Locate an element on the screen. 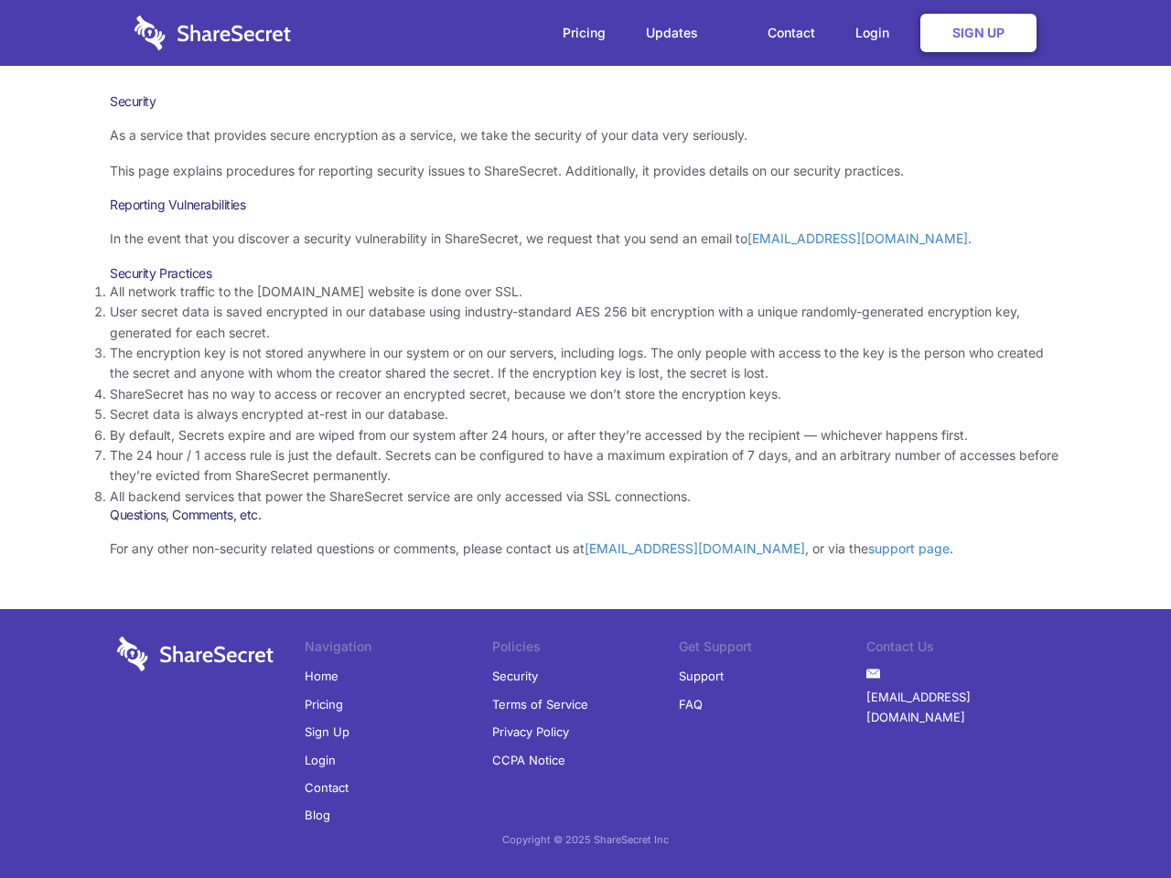 The image size is (1171, 878). li: By default, Secrets expire and are wiped from our system after 24 hours, or after they’re accesse... is located at coordinates (586, 436).